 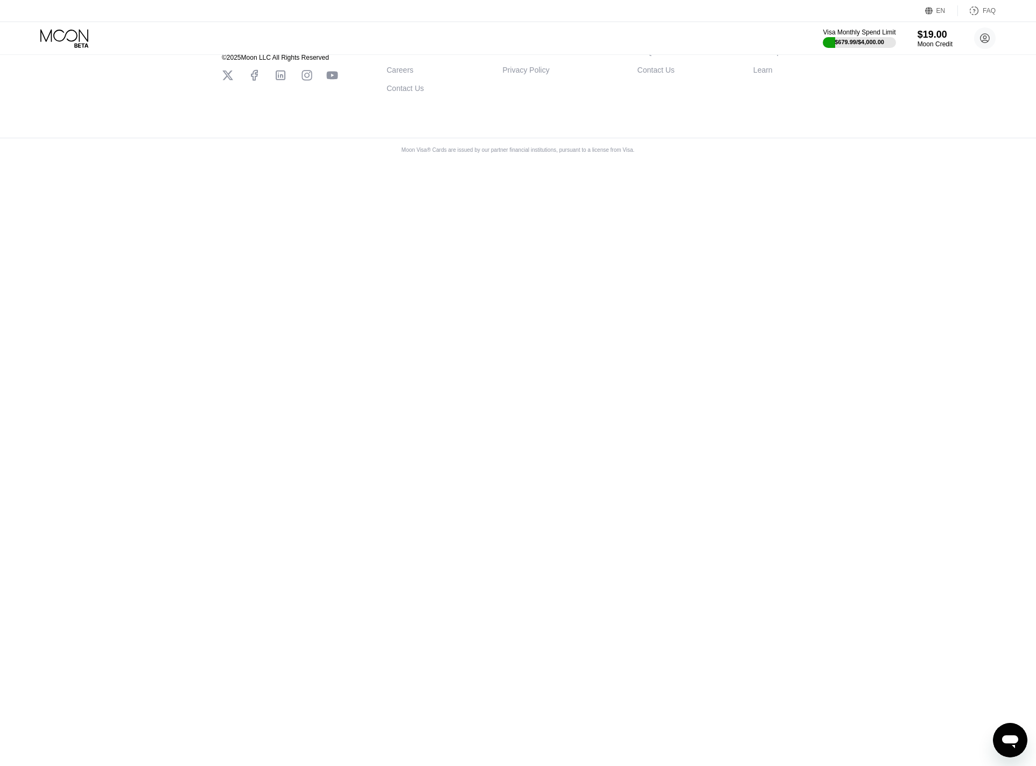 I want to click on div: Privacy Policy, so click(x=525, y=70).